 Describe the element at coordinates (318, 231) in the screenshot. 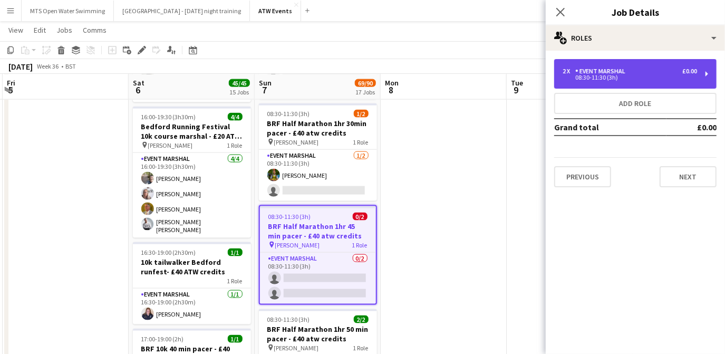

I see `h3: BRF Half Marathon 1hr 45 min pacer - £40 atw credits` at that location.